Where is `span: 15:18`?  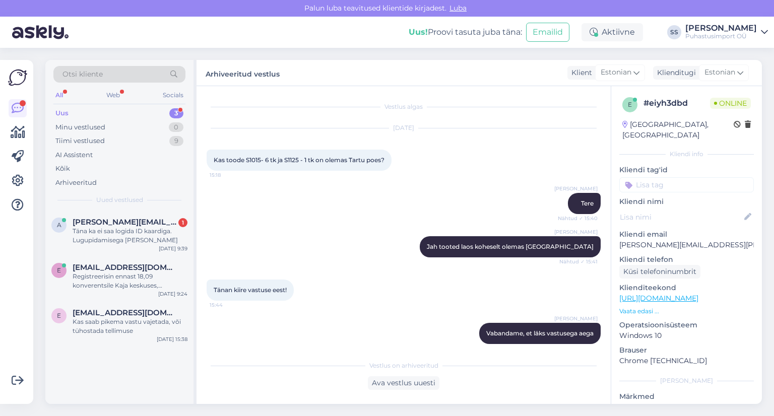
span: 15:18 is located at coordinates (228, 175).